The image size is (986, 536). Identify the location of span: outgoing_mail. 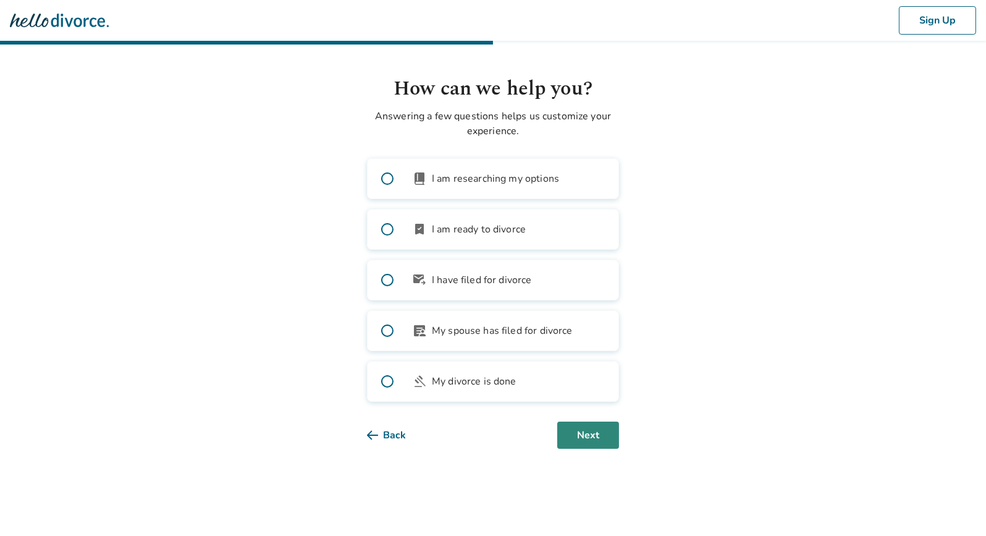
(420, 280).